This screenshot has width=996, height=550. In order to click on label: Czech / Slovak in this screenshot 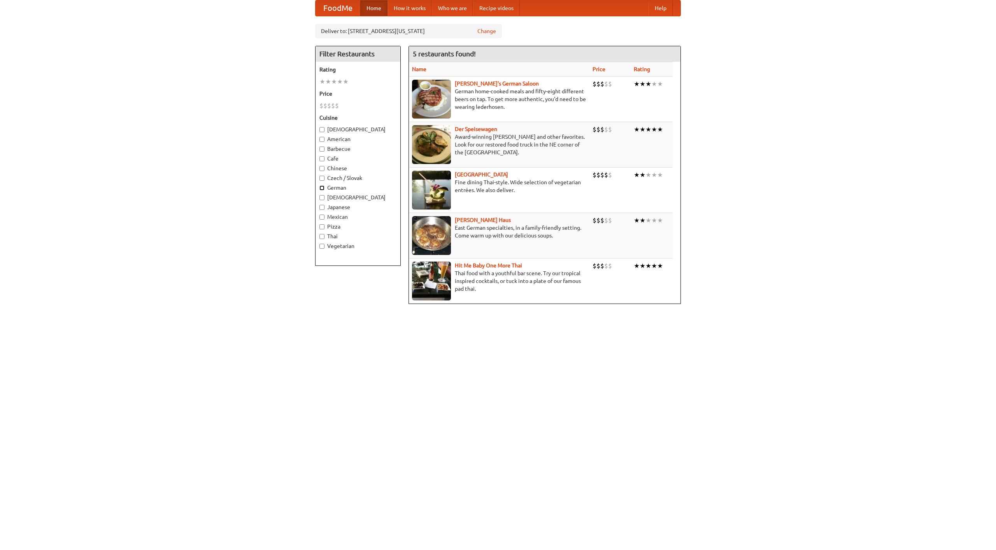, I will do `click(358, 178)`.